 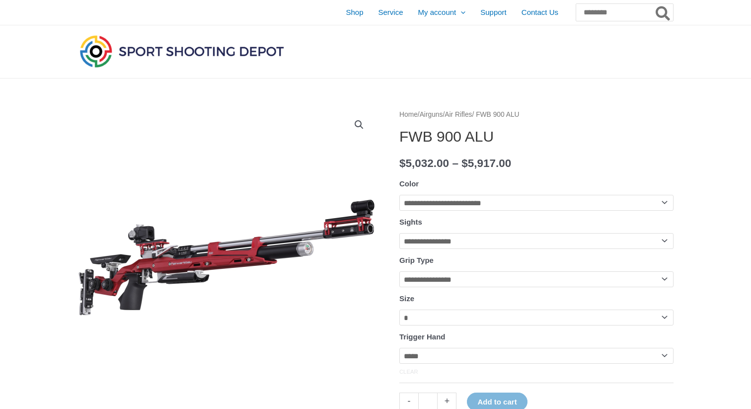 What do you see at coordinates (663, 12) in the screenshot?
I see `button: Search` at bounding box center [663, 12].